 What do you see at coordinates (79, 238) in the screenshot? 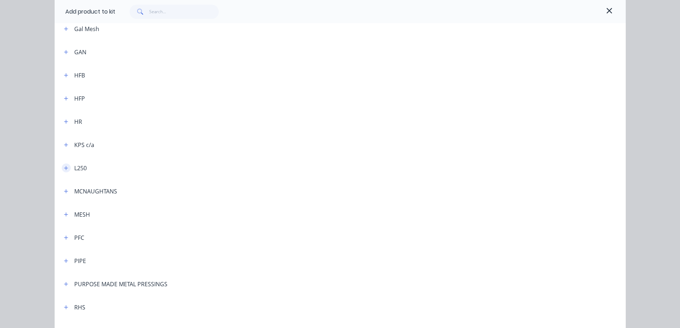
I see `div: PFC` at bounding box center [79, 238].